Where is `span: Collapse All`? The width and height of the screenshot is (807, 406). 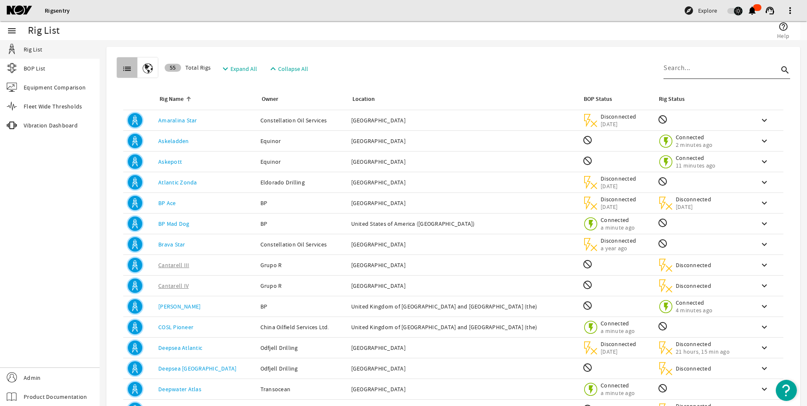 span: Collapse All is located at coordinates (293, 69).